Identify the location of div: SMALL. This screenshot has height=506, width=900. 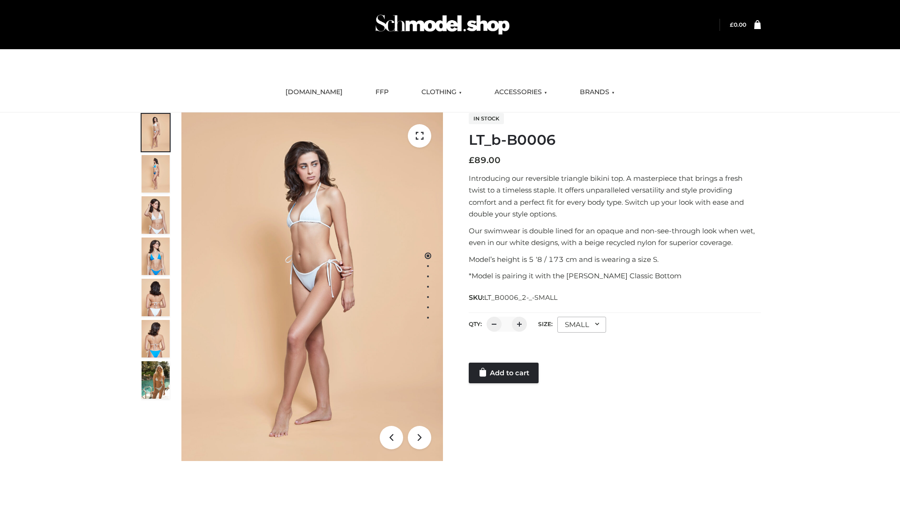
(582, 325).